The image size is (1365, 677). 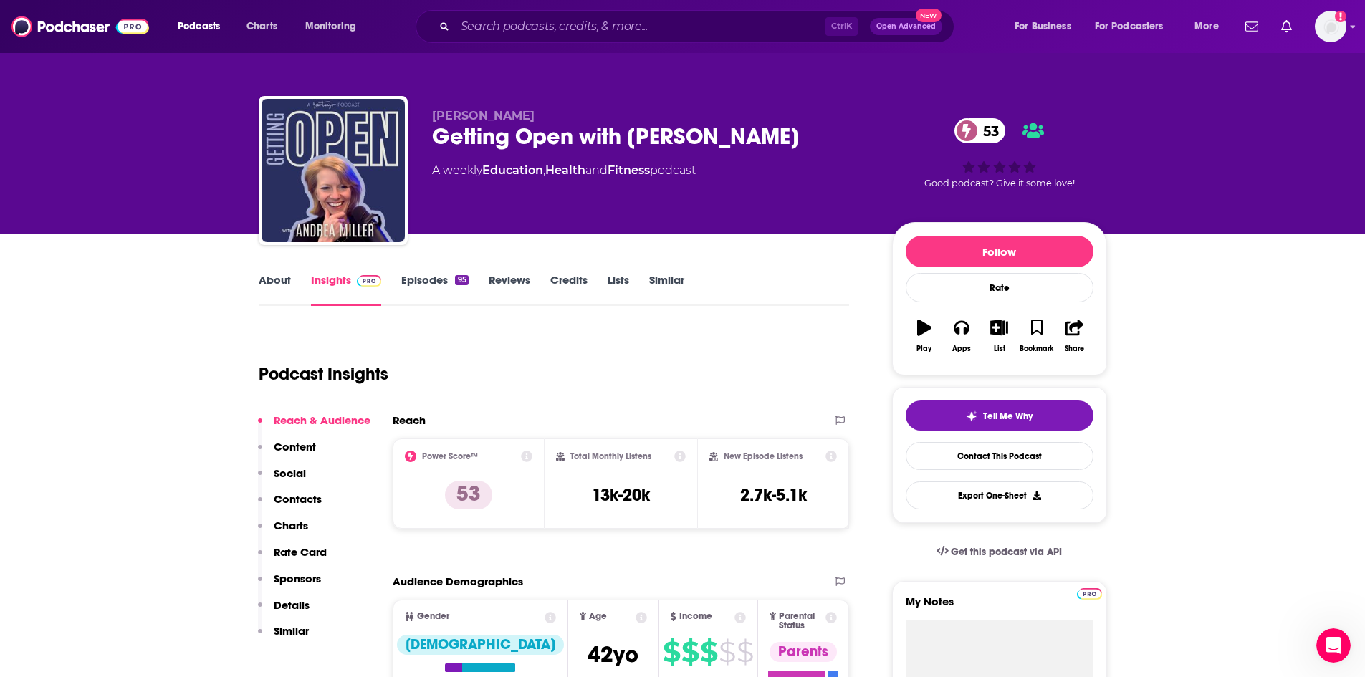 What do you see at coordinates (323, 374) in the screenshot?
I see `h1: Podcast Insights` at bounding box center [323, 374].